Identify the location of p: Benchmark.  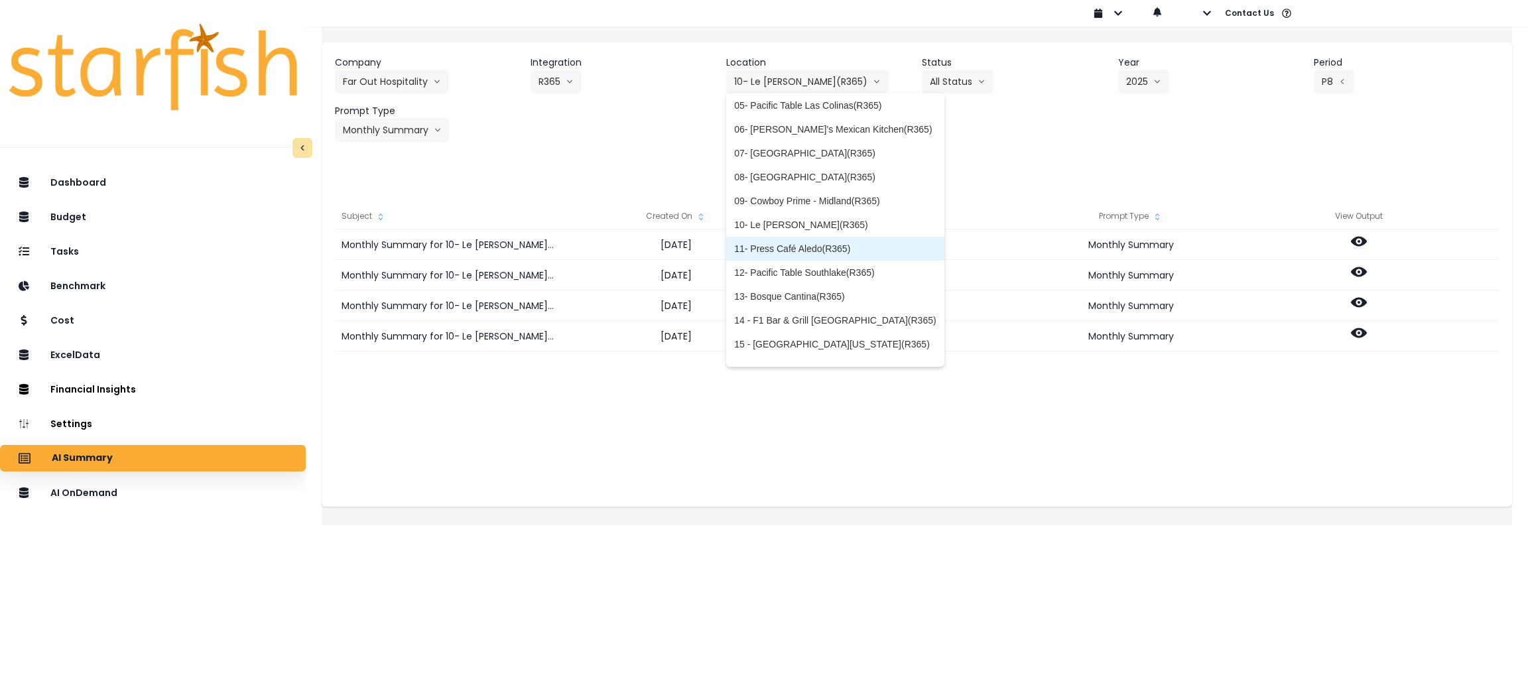
(78, 286).